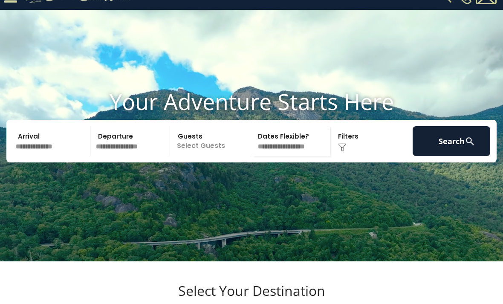  What do you see at coordinates (251, 102) in the screenshot?
I see `h1: Your Adventure Starts Here` at bounding box center [251, 102].